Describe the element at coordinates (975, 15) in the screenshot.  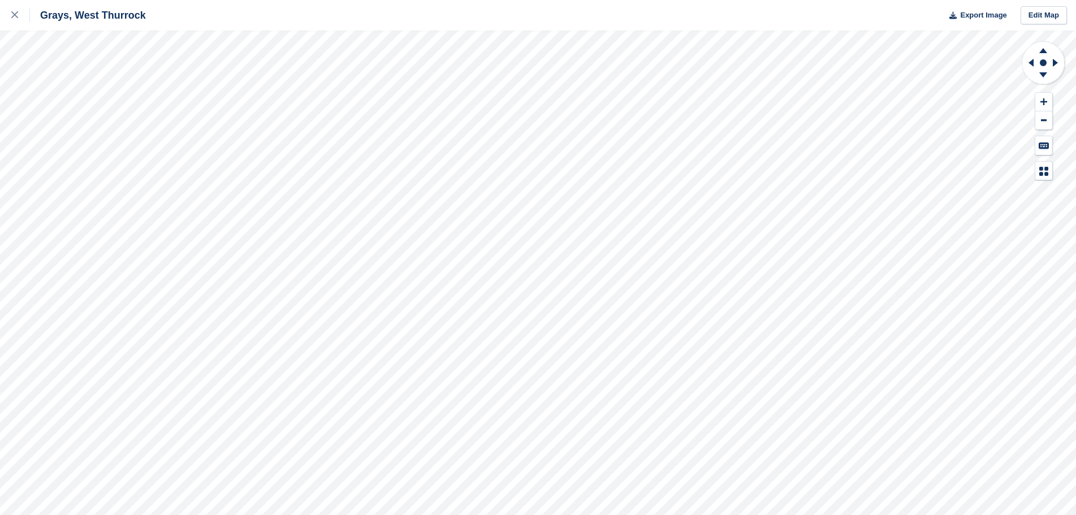
I see `button: Export Image` at that location.